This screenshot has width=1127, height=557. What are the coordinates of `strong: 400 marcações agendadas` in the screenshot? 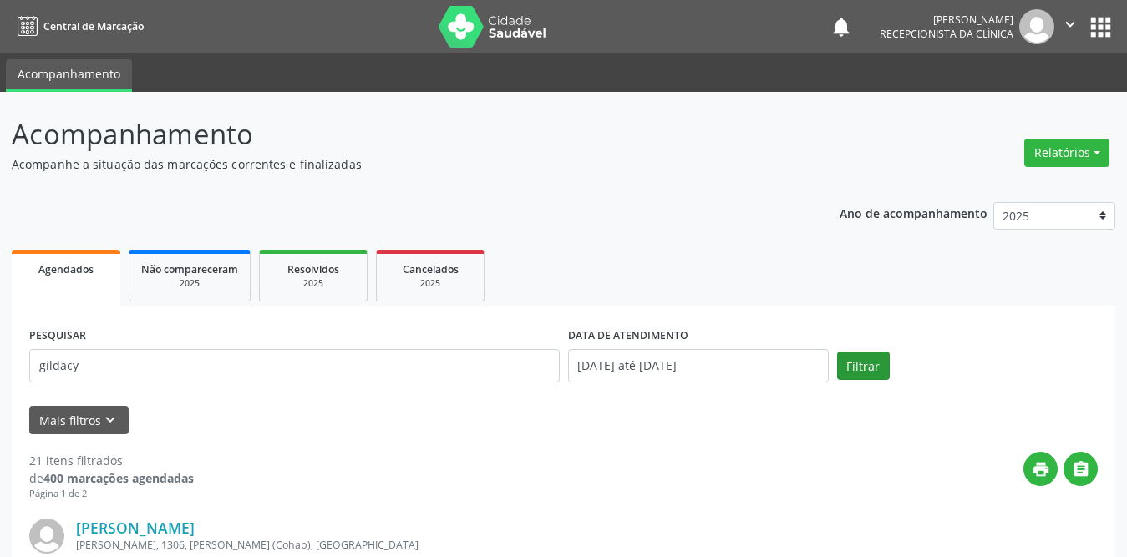 It's located at (119, 478).